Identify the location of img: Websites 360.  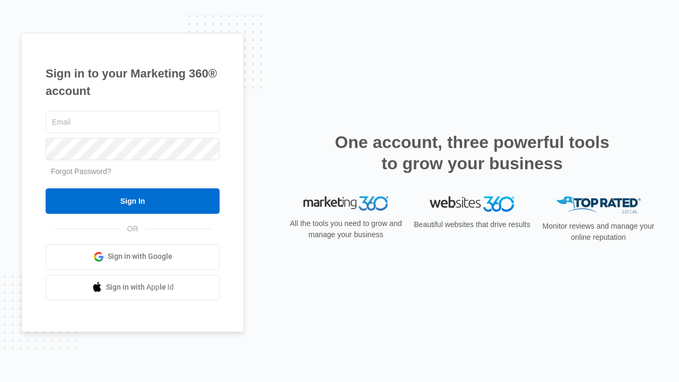
(472, 204).